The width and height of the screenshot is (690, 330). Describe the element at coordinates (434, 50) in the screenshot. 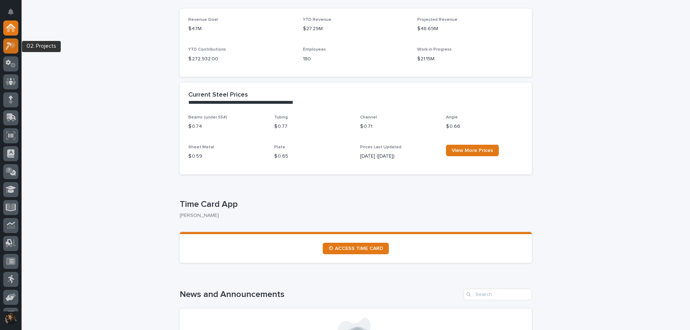

I see `span: Work in Progress` at that location.